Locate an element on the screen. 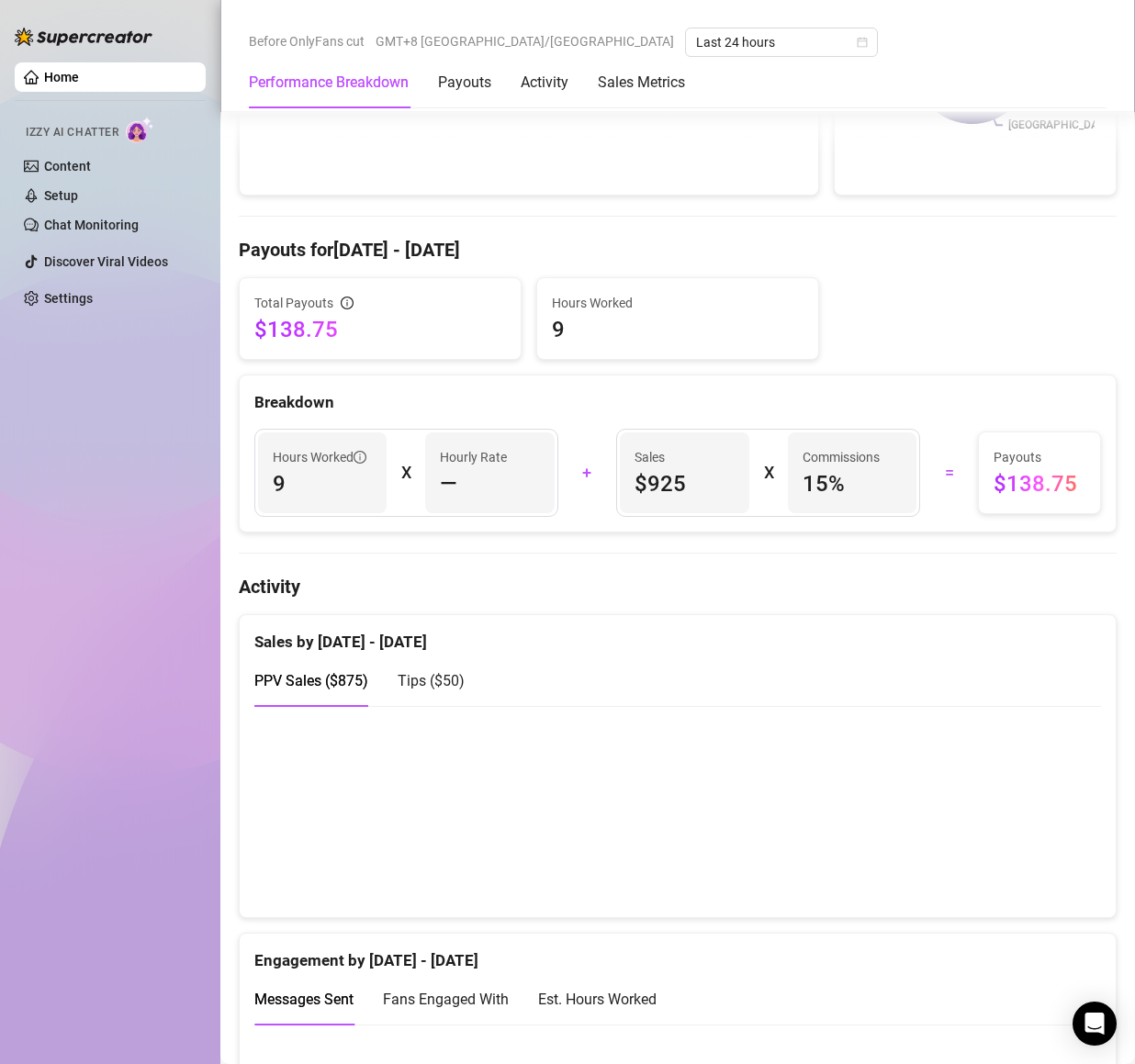 Image resolution: width=1135 pixels, height=1064 pixels. img: logo-BBDzfeDw.svg is located at coordinates (84, 36).